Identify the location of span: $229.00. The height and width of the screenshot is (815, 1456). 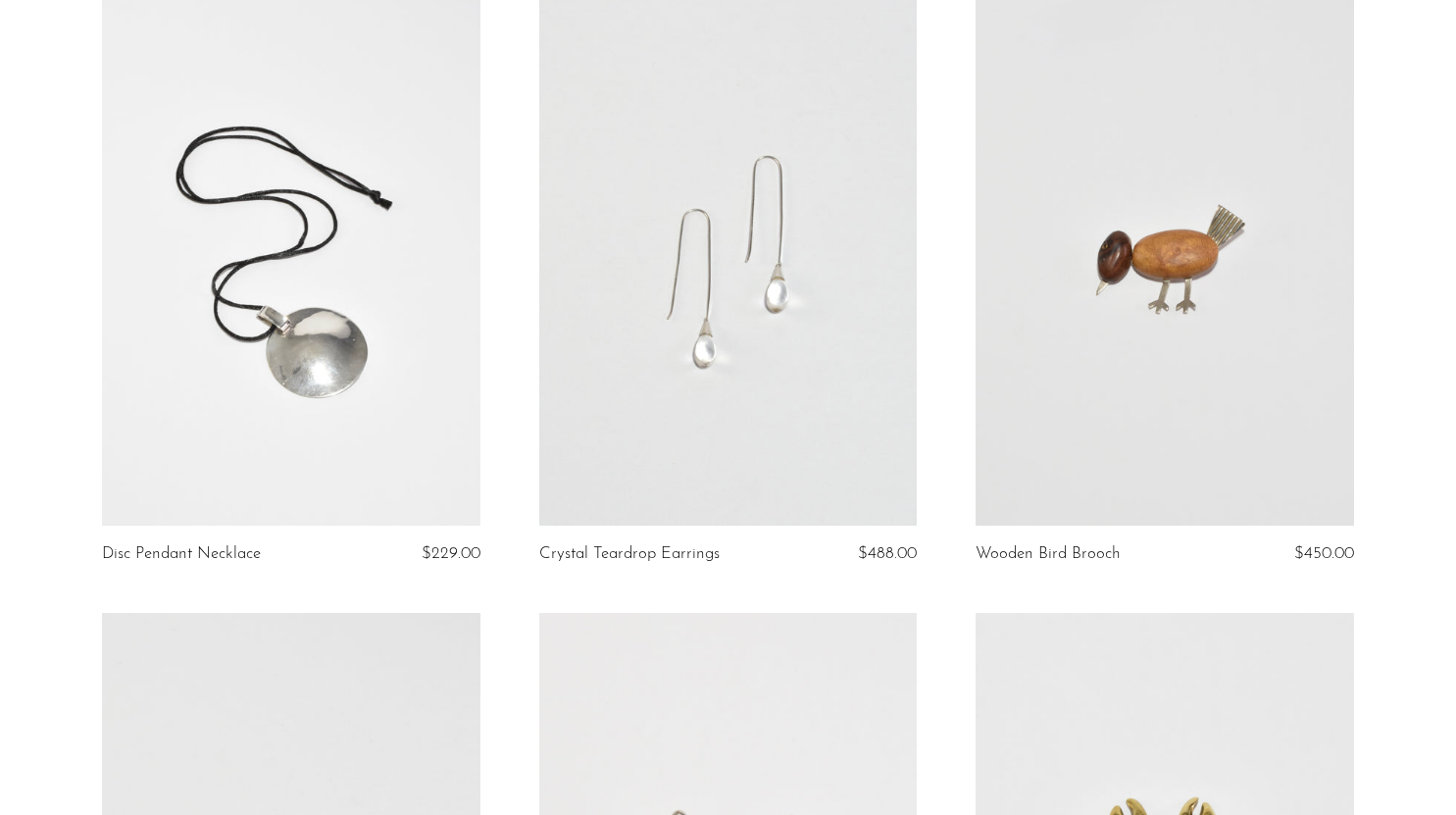
(451, 553).